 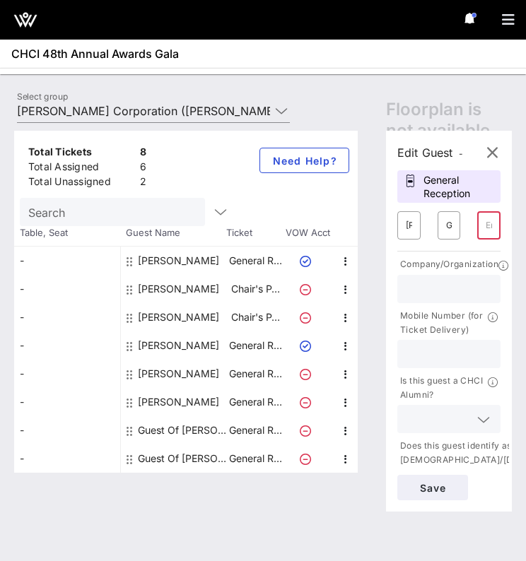 What do you see at coordinates (42, 96) in the screenshot?
I see `label: Select group` at bounding box center [42, 96].